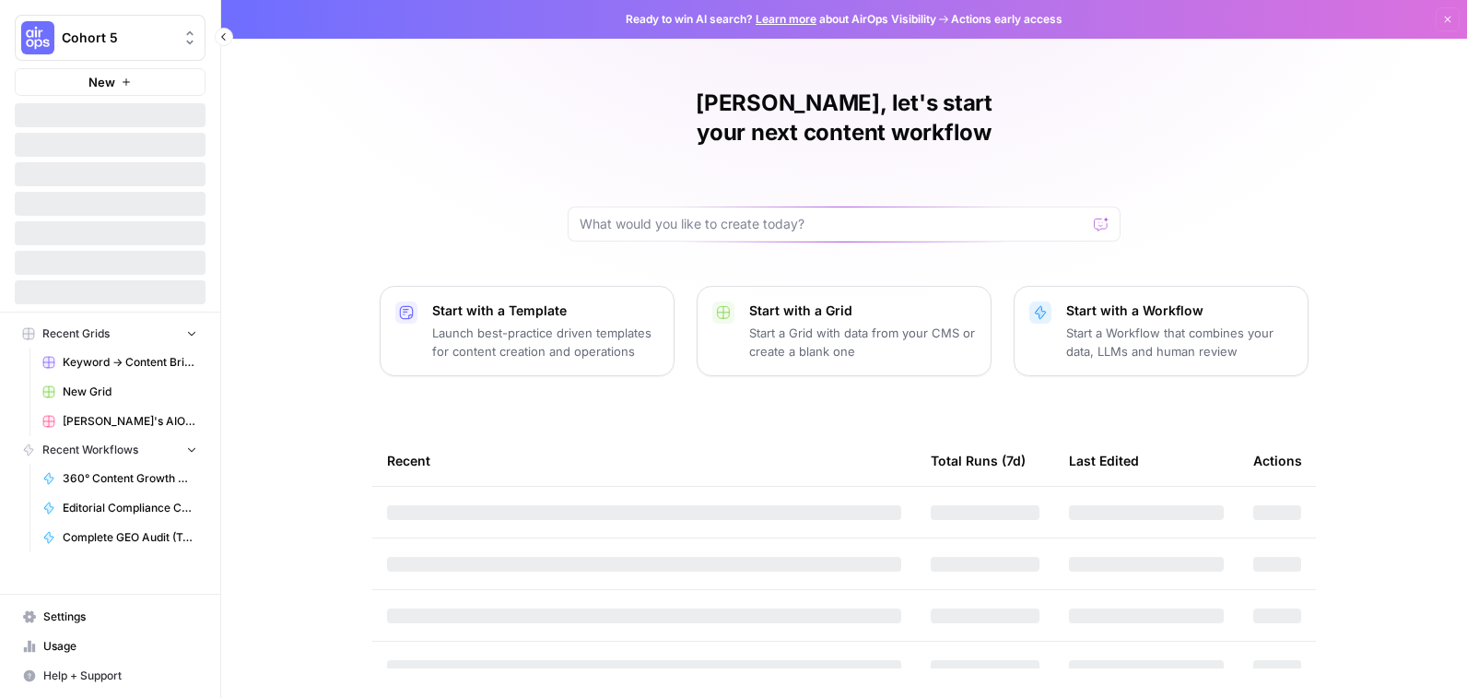  I want to click on span: Recent Grids, so click(76, 334).